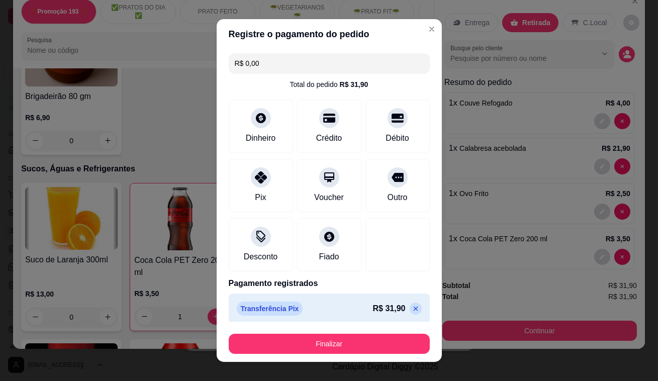 This screenshot has height=381, width=658. Describe the element at coordinates (397, 198) in the screenshot. I see `div: Outro` at that location.